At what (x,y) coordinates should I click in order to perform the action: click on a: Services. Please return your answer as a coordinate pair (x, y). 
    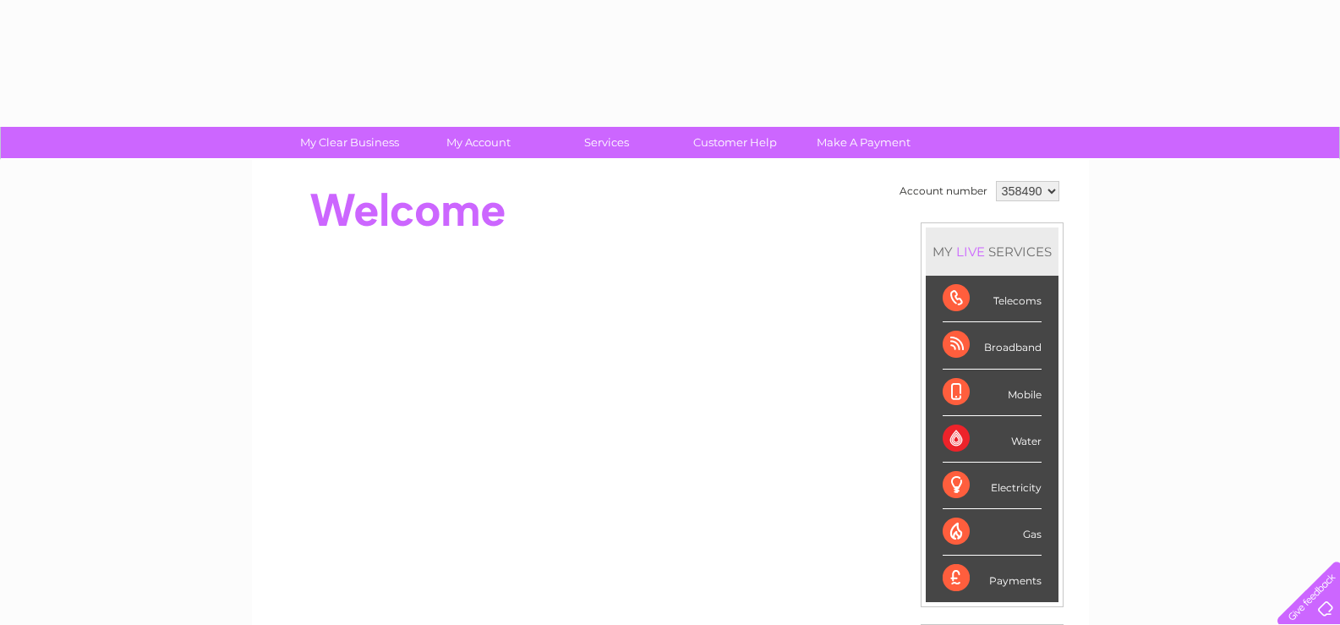
    Looking at the image, I should click on (606, 142).